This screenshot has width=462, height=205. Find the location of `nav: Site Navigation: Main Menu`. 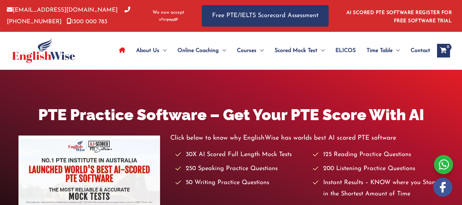

nav: Site Navigation: Main Menu is located at coordinates (272, 51).